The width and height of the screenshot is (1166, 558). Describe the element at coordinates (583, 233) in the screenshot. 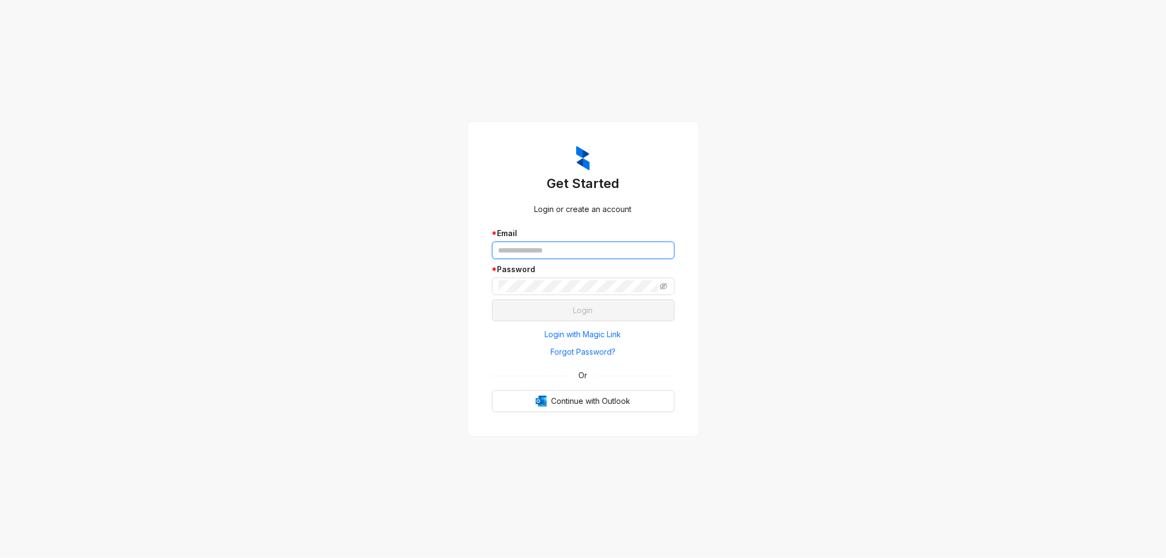

I see `div: Email` at that location.